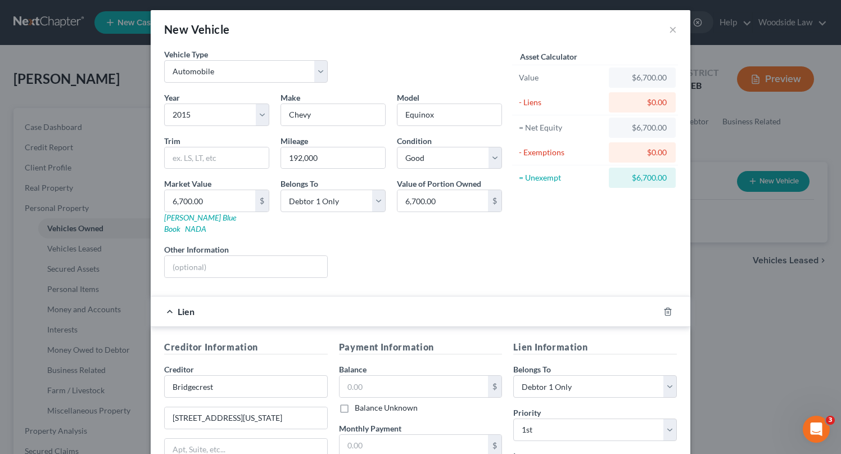  What do you see at coordinates (561, 78) in the screenshot?
I see `div: Value` at bounding box center [561, 78].